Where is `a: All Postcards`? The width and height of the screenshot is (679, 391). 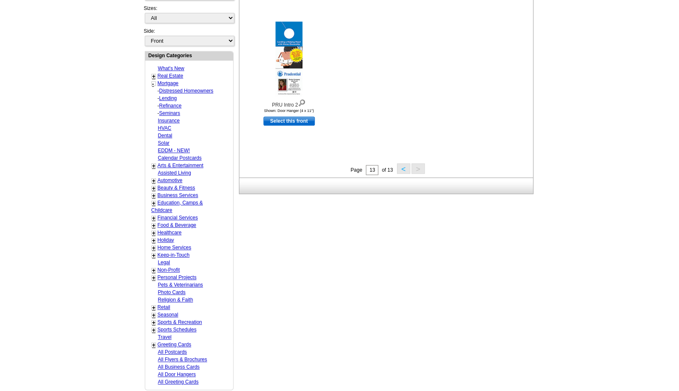
a: All Postcards is located at coordinates (172, 352).